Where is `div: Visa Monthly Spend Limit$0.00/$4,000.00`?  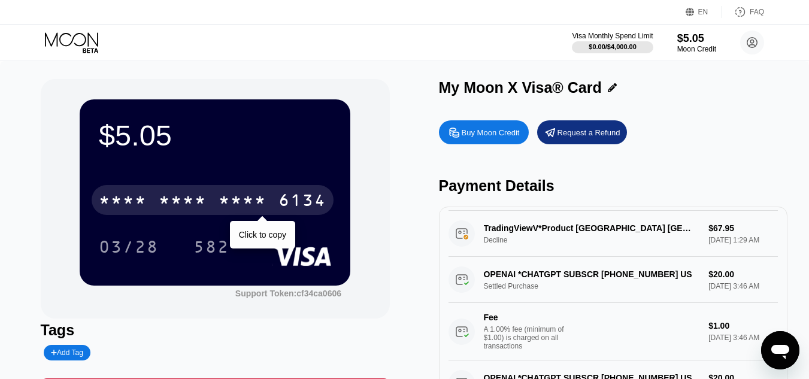 div: Visa Monthly Spend Limit$0.00/$4,000.00 is located at coordinates (612, 43).